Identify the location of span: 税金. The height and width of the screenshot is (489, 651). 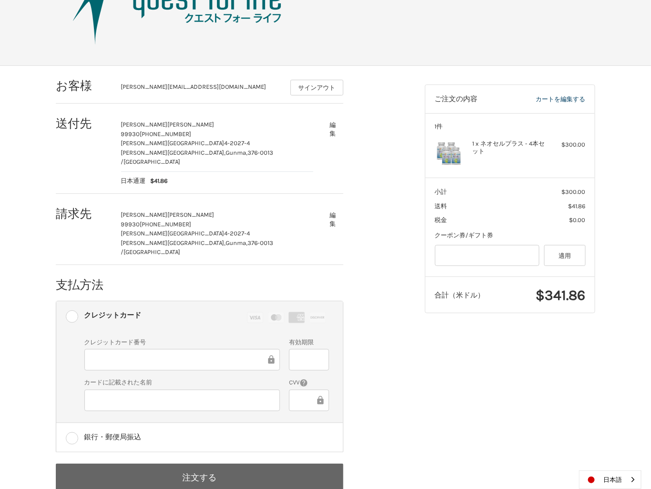
(441, 220).